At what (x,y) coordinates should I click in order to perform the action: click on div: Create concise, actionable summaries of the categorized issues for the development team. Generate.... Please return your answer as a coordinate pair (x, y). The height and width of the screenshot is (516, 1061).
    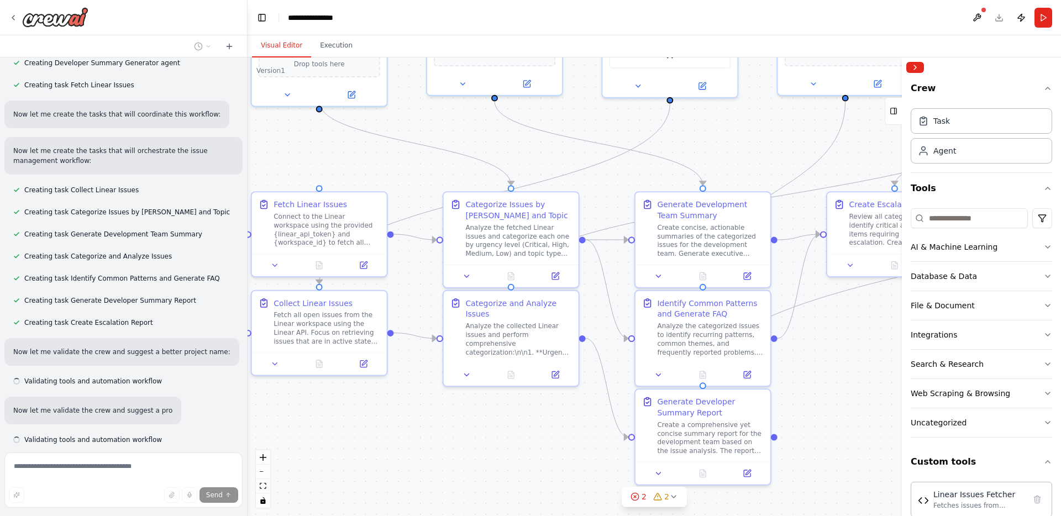
    Looking at the image, I should click on (711, 240).